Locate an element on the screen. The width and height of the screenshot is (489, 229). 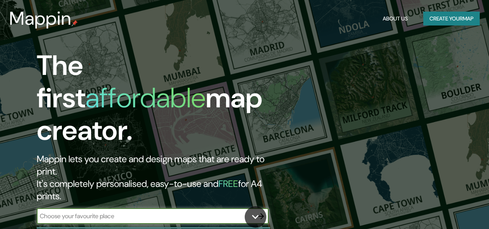
h5: FREE is located at coordinates (228, 184).